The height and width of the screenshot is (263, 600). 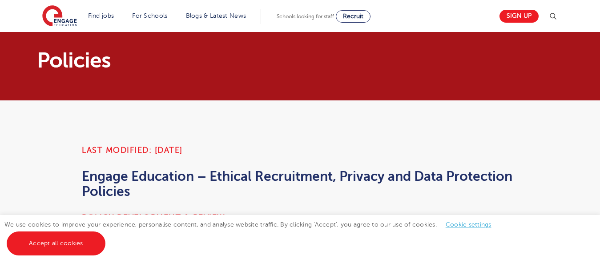 I want to click on a: Blogs & Latest News, so click(x=216, y=16).